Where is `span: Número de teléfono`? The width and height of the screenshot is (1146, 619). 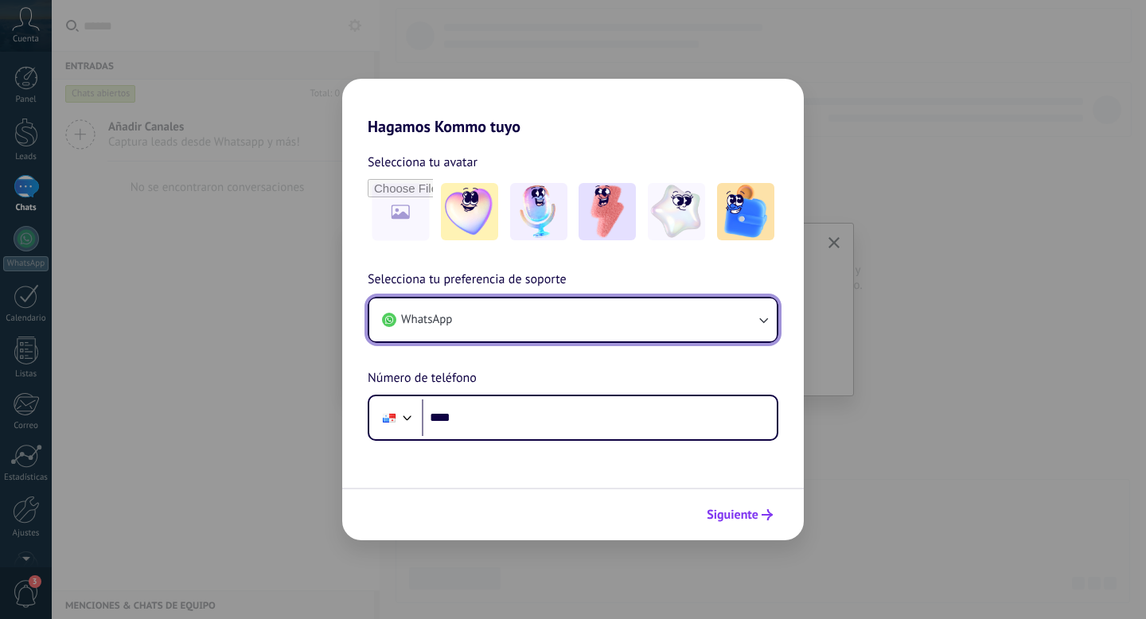 span: Número de teléfono is located at coordinates (422, 379).